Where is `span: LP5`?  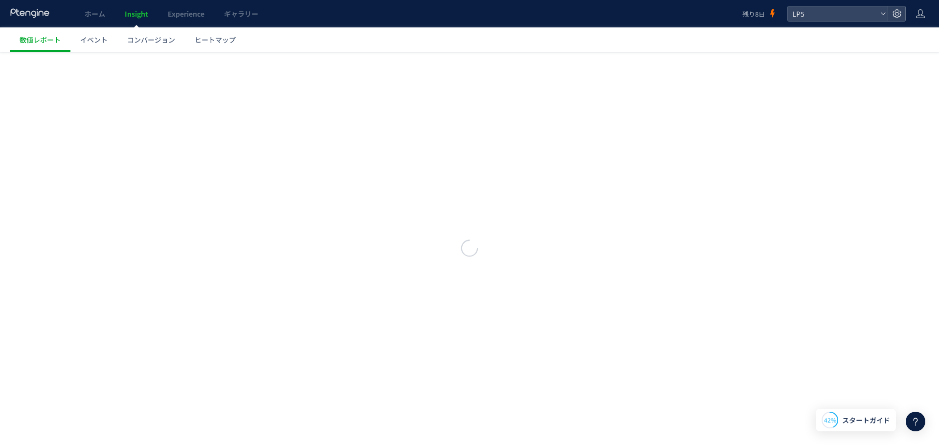 span: LP5 is located at coordinates (833, 14).